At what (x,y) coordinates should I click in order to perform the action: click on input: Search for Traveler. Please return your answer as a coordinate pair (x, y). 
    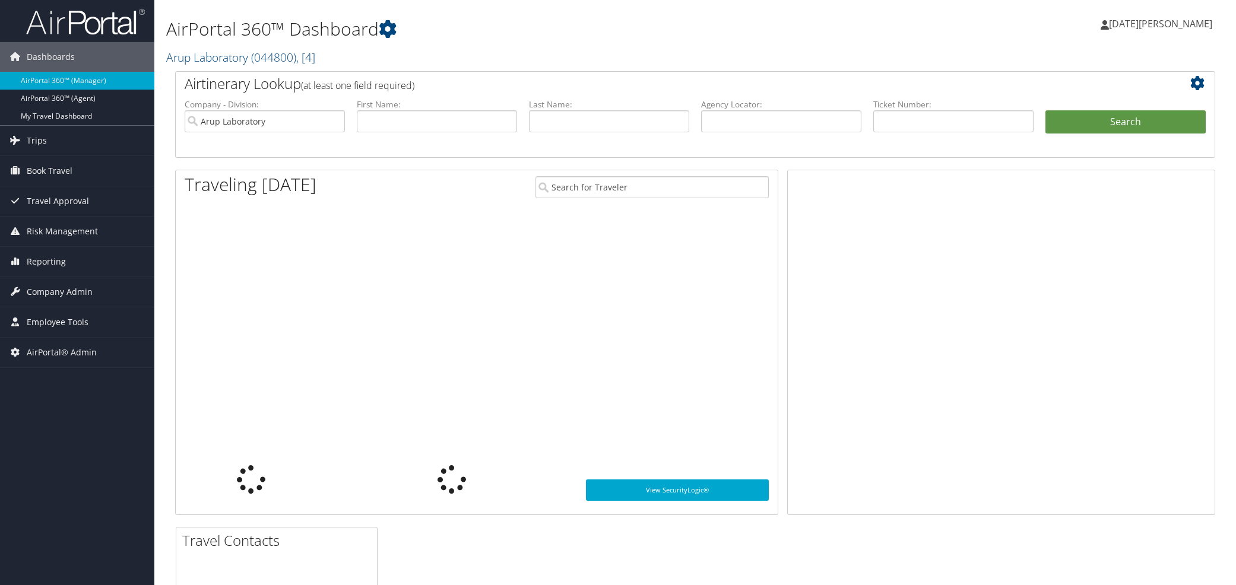
    Looking at the image, I should click on (652, 187).